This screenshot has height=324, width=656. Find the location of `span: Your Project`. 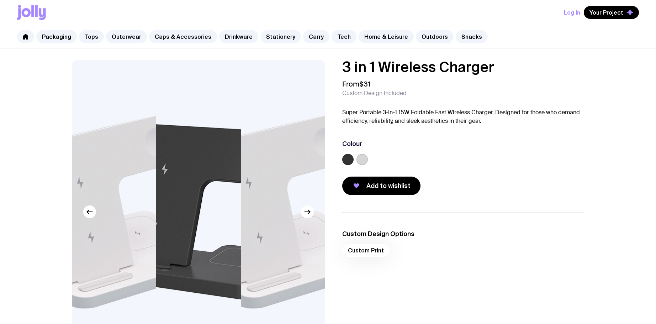

span: Your Project is located at coordinates (606, 12).